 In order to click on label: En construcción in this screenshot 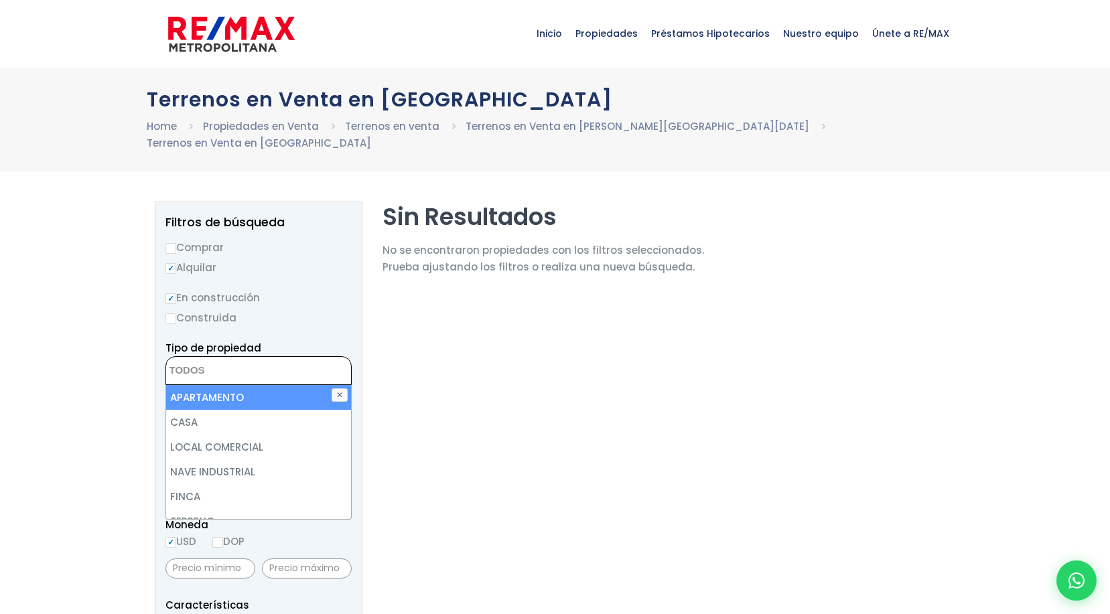, I will do `click(258, 297)`.